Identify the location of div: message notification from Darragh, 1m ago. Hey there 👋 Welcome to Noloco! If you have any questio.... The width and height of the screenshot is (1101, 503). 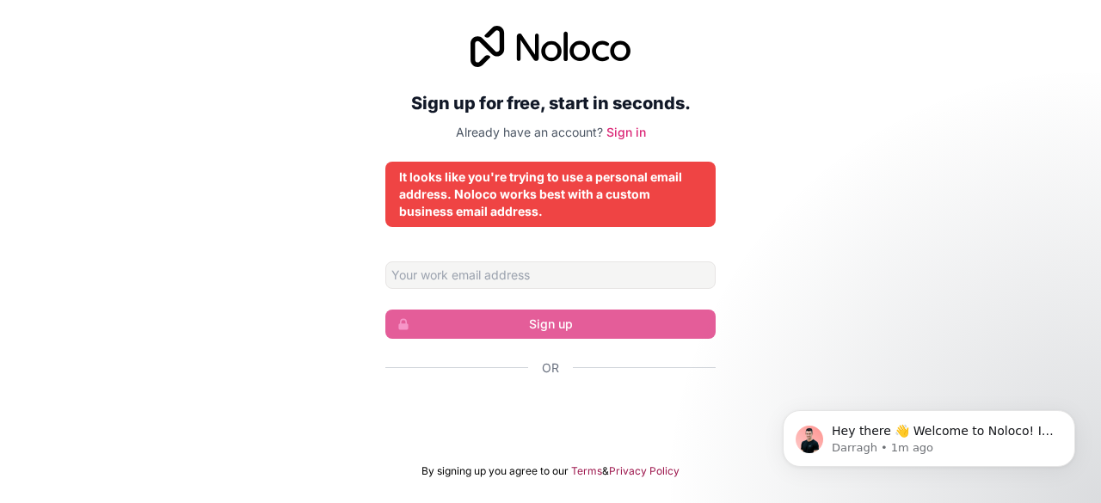
(172, 65).